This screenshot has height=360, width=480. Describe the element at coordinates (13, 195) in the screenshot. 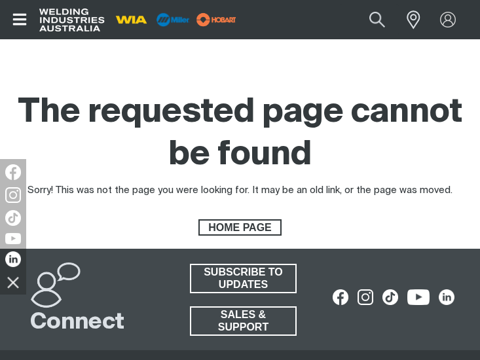

I see `img: Instagram` at that location.